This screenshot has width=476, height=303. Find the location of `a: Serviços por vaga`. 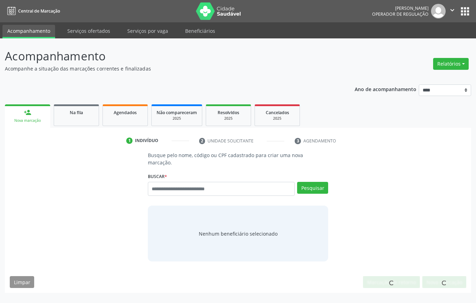

a: Serviços por vaga is located at coordinates (148, 31).